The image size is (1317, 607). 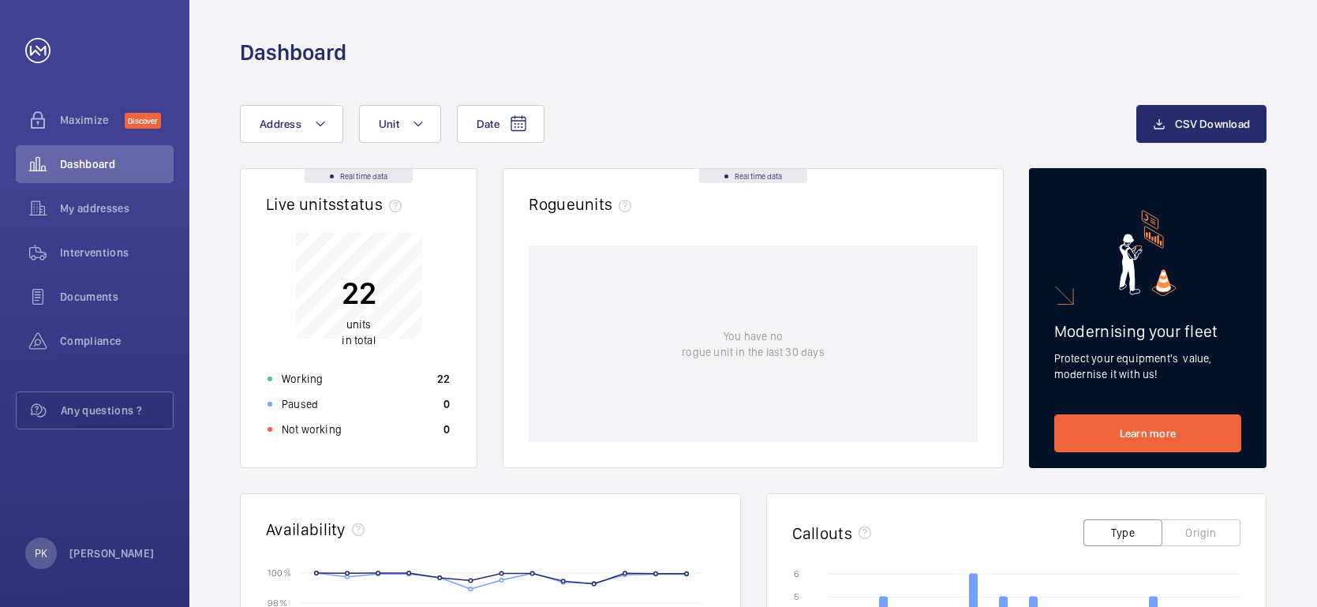 What do you see at coordinates (822, 533) in the screenshot?
I see `h2: Callouts` at bounding box center [822, 533].